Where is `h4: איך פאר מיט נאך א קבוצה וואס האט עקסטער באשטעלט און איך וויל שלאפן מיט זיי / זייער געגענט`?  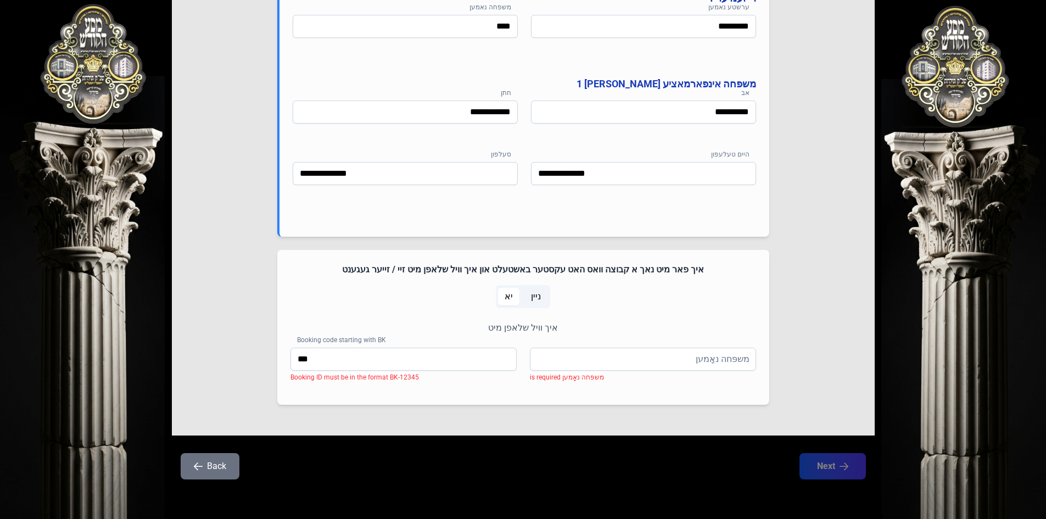 h4: איך פאר מיט נאך א קבוצה וואס האט עקסטער באשטעלט און איך וויל שלאפן מיט זיי / זייער געגענט is located at coordinates (523, 270).